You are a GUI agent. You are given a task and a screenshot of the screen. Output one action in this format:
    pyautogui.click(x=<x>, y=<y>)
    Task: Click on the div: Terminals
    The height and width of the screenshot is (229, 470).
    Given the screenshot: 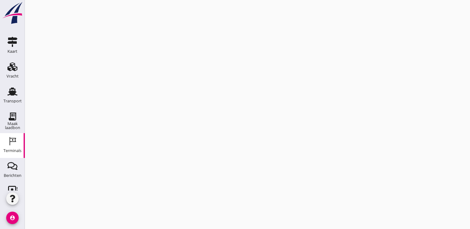 What is the action you would take?
    pyautogui.click(x=12, y=151)
    